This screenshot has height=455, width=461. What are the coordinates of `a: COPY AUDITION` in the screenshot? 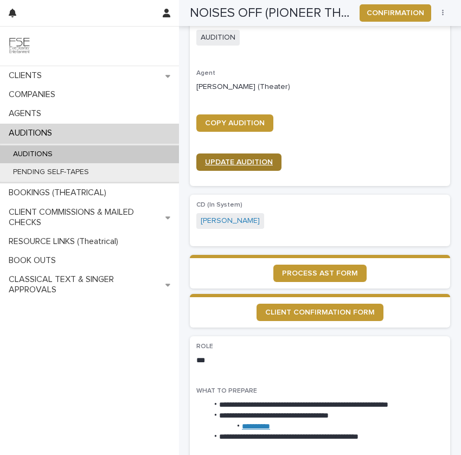 It's located at (235, 123).